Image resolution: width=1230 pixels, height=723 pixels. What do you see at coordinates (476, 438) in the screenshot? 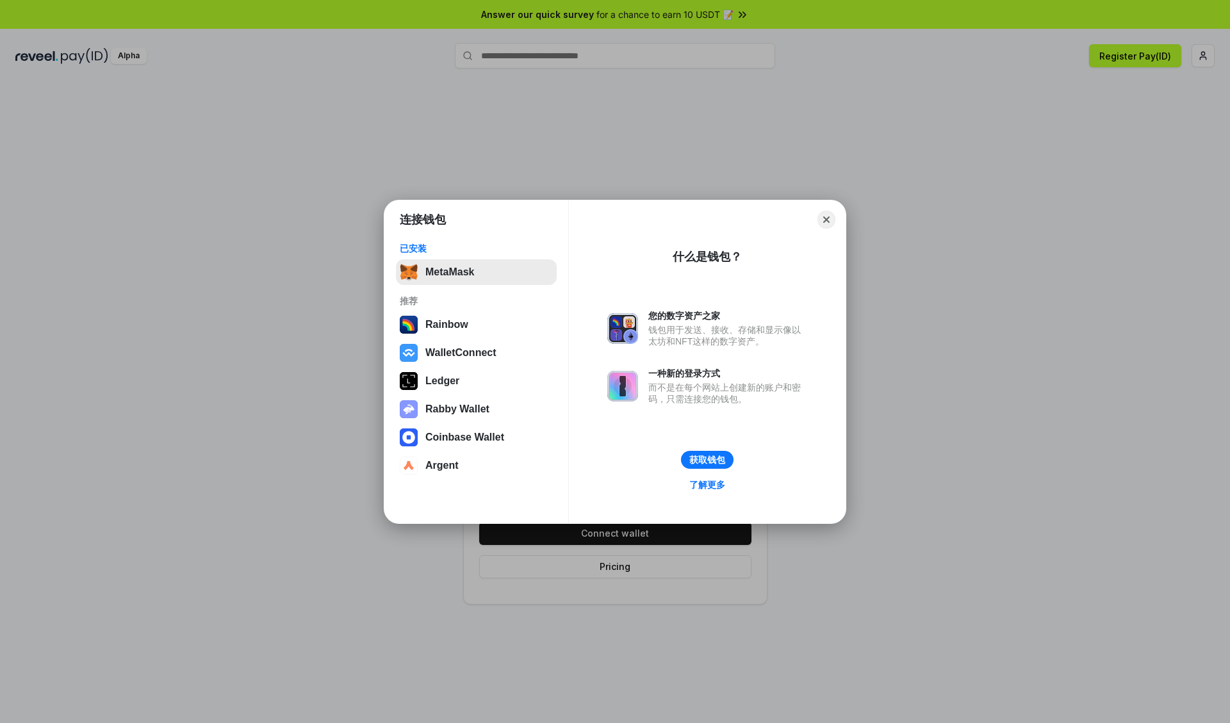
I see `button: Coinbase Wallet` at bounding box center [476, 438].